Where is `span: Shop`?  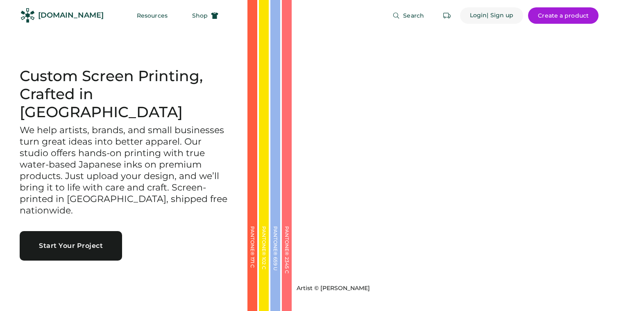 span: Shop is located at coordinates (200, 16).